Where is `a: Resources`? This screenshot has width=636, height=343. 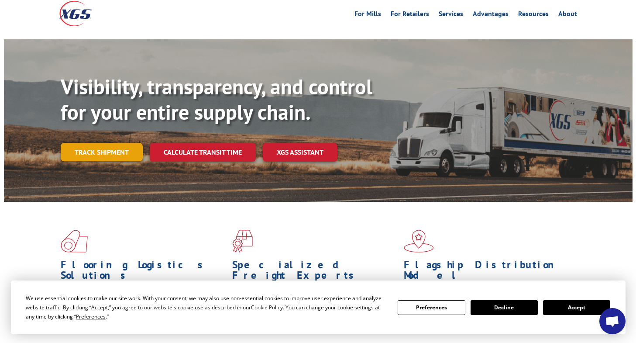
a: Resources is located at coordinates (534, 15).